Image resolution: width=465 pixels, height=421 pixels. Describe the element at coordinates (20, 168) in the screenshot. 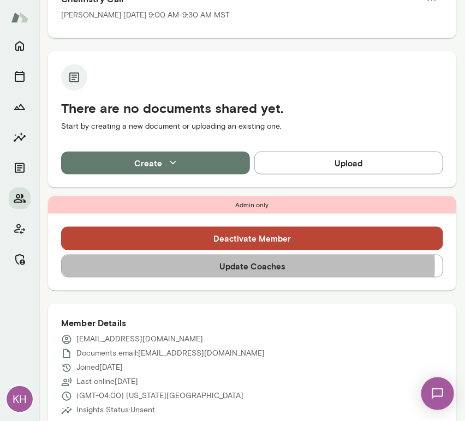

I see `button: Documents` at that location.